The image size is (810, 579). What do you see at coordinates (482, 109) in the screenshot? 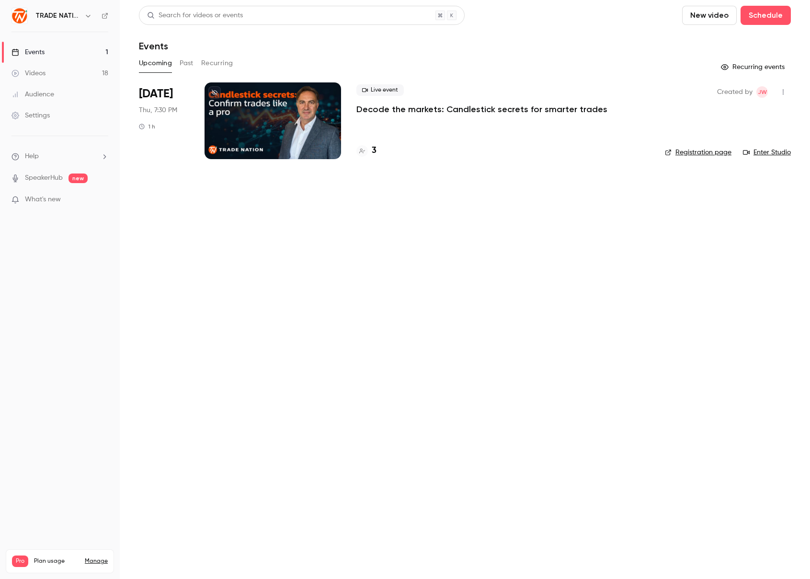
I see `a: Decode the markets: Candlestick secrets for smarter trades` at bounding box center [482, 109].